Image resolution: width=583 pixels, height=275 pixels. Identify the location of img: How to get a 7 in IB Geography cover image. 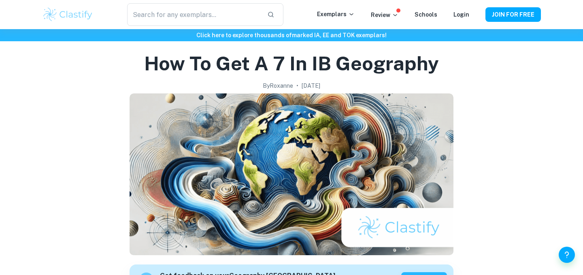
(292, 175).